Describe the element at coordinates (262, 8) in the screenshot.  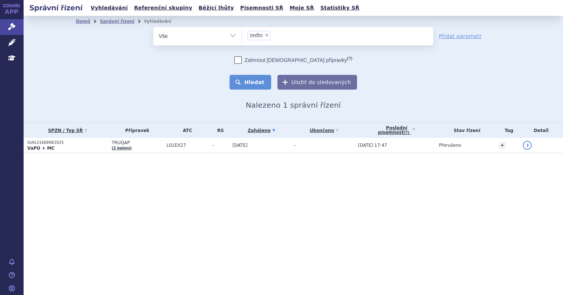
I see `a: Písemnosti SŘ` at that location.